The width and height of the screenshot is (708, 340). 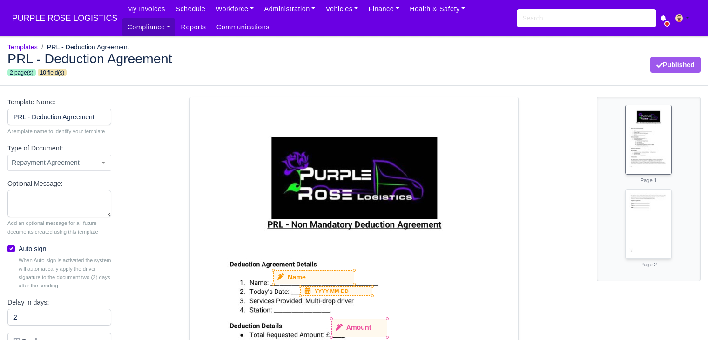 What do you see at coordinates (65, 273) in the screenshot?
I see `small: When Auto-sign is activated the system will automatically apply the driver signature to the docum...` at bounding box center [65, 273].